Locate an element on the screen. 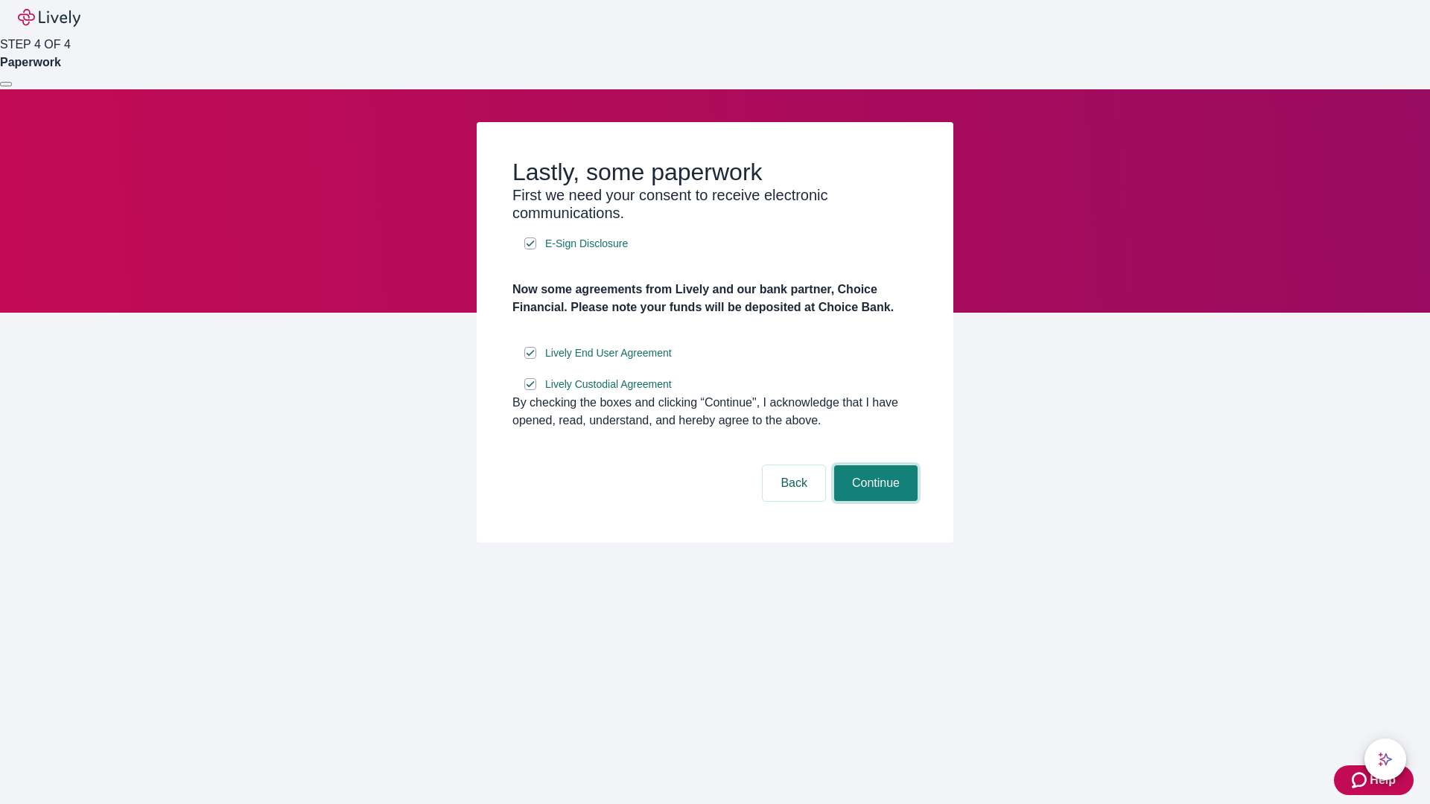  span: Lively Custodial Agreement is located at coordinates (609, 384).